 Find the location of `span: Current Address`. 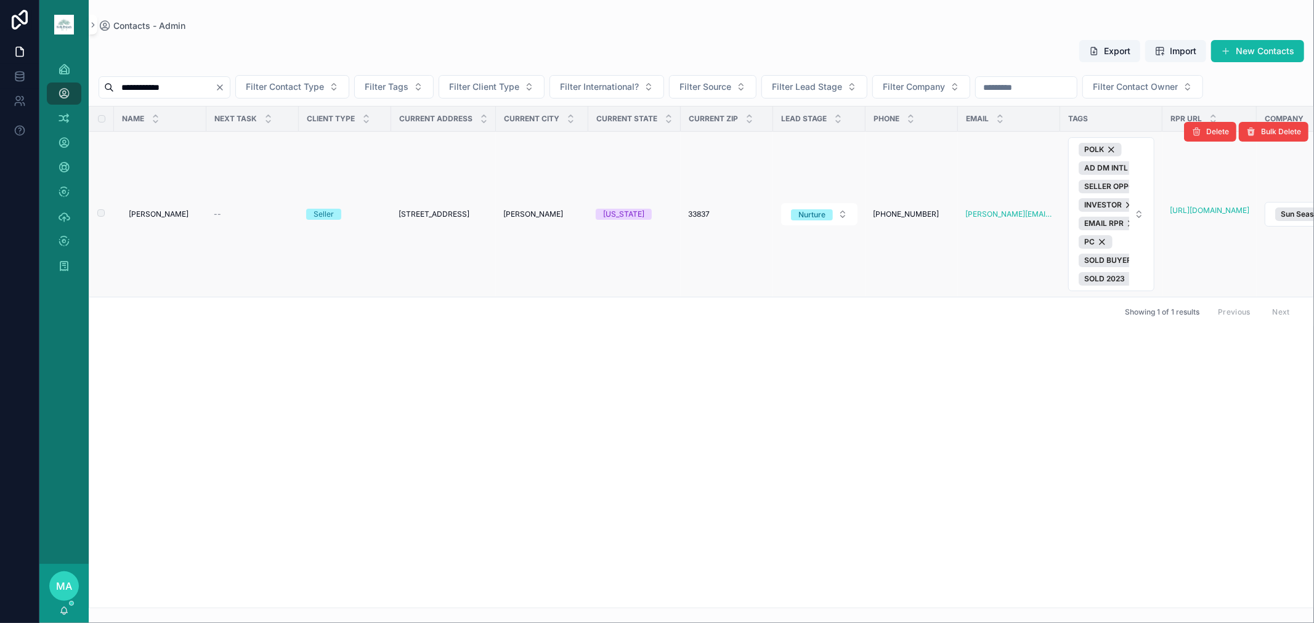

span: Current Address is located at coordinates (436, 119).